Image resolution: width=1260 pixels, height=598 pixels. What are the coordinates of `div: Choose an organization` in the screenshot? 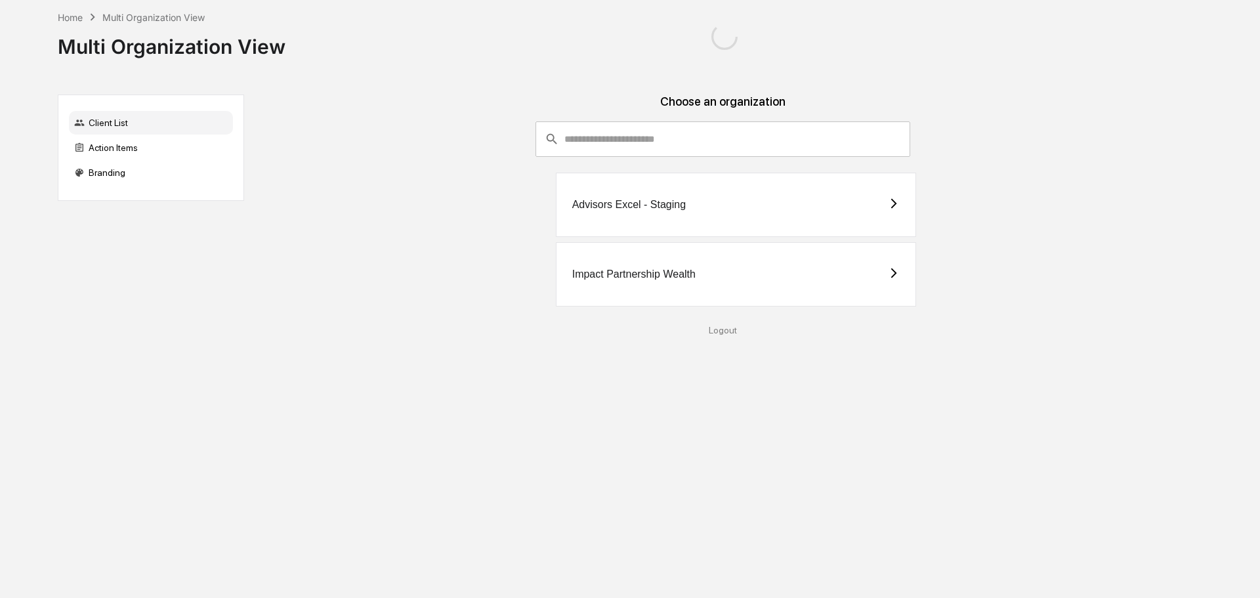 It's located at (723, 108).